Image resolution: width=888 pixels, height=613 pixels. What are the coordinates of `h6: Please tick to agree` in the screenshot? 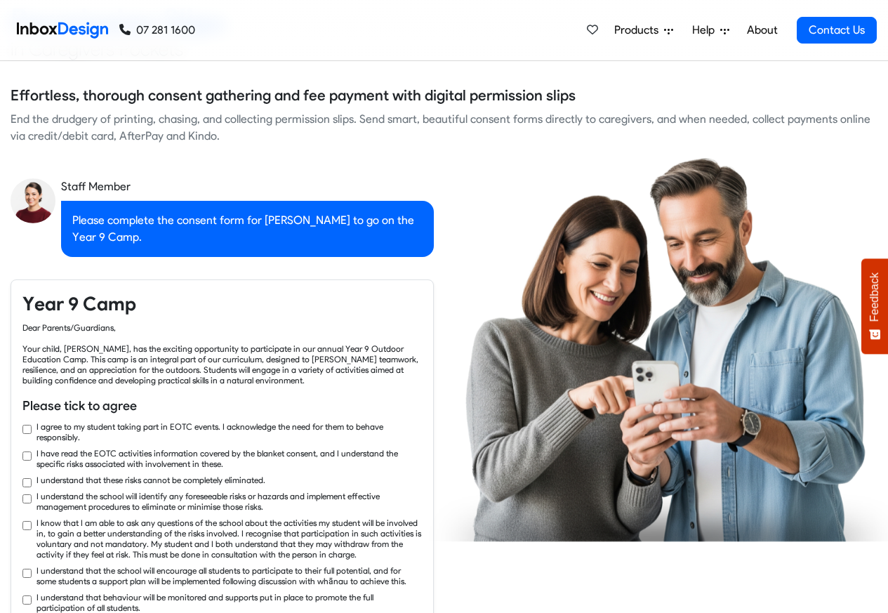 It's located at (222, 406).